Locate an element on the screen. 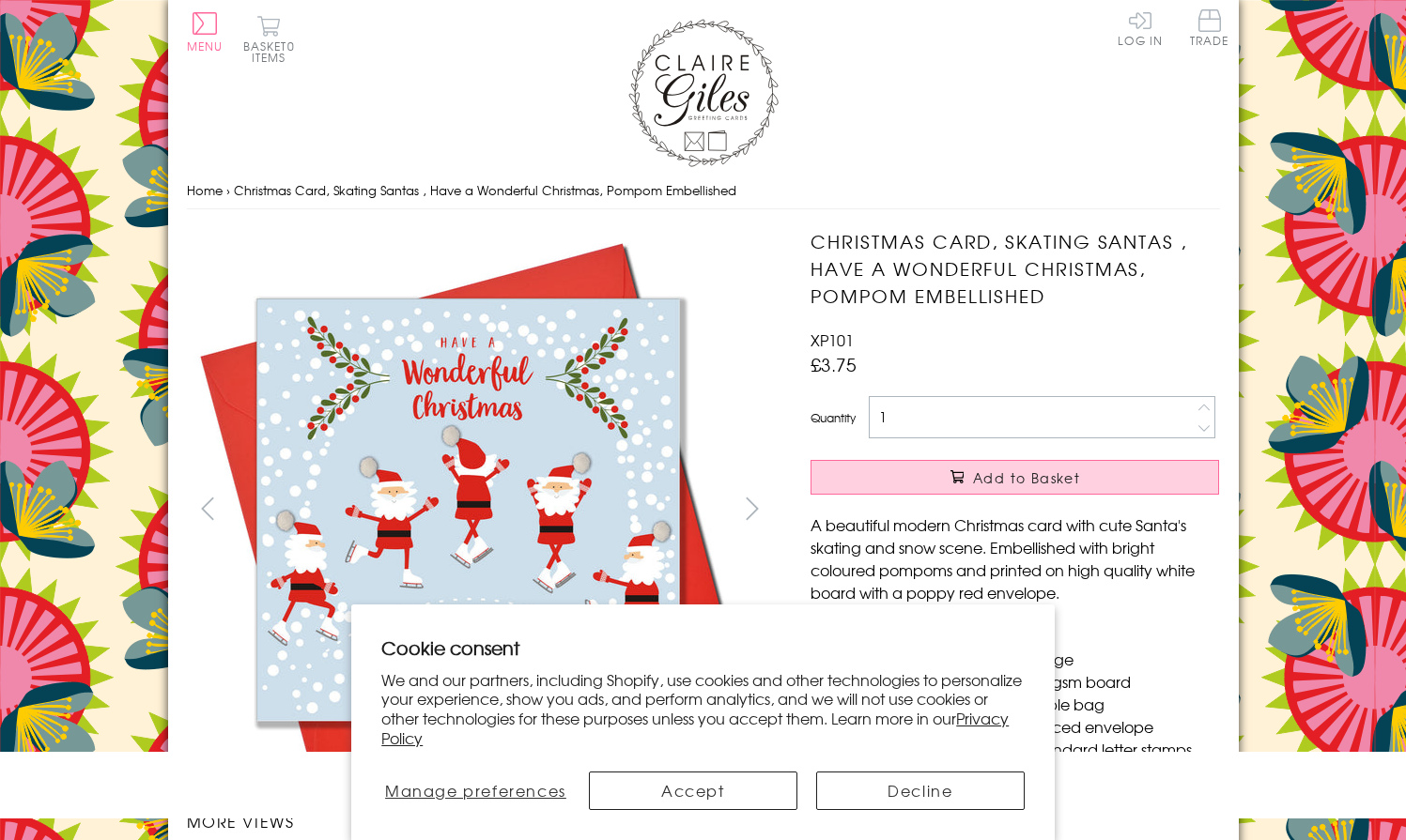  span: Christmas Card, Skating Santas , Have a Wonderful Christmas, Pompom Embellished is located at coordinates (484, 189).